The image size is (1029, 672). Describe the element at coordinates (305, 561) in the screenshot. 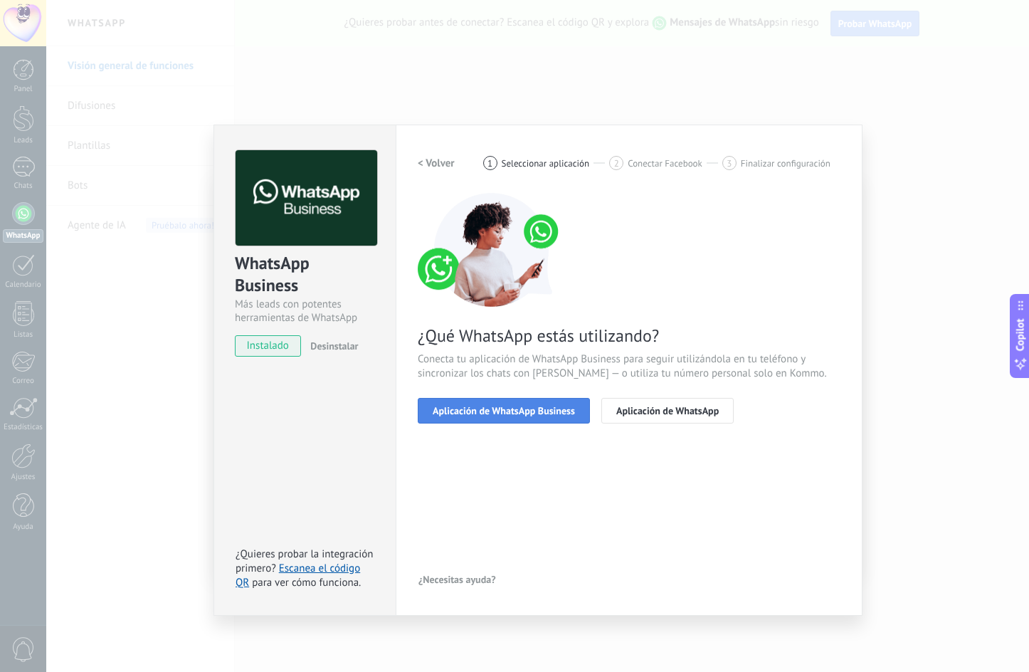

I see `span: ¿Quieres probar la integración primero?` at that location.